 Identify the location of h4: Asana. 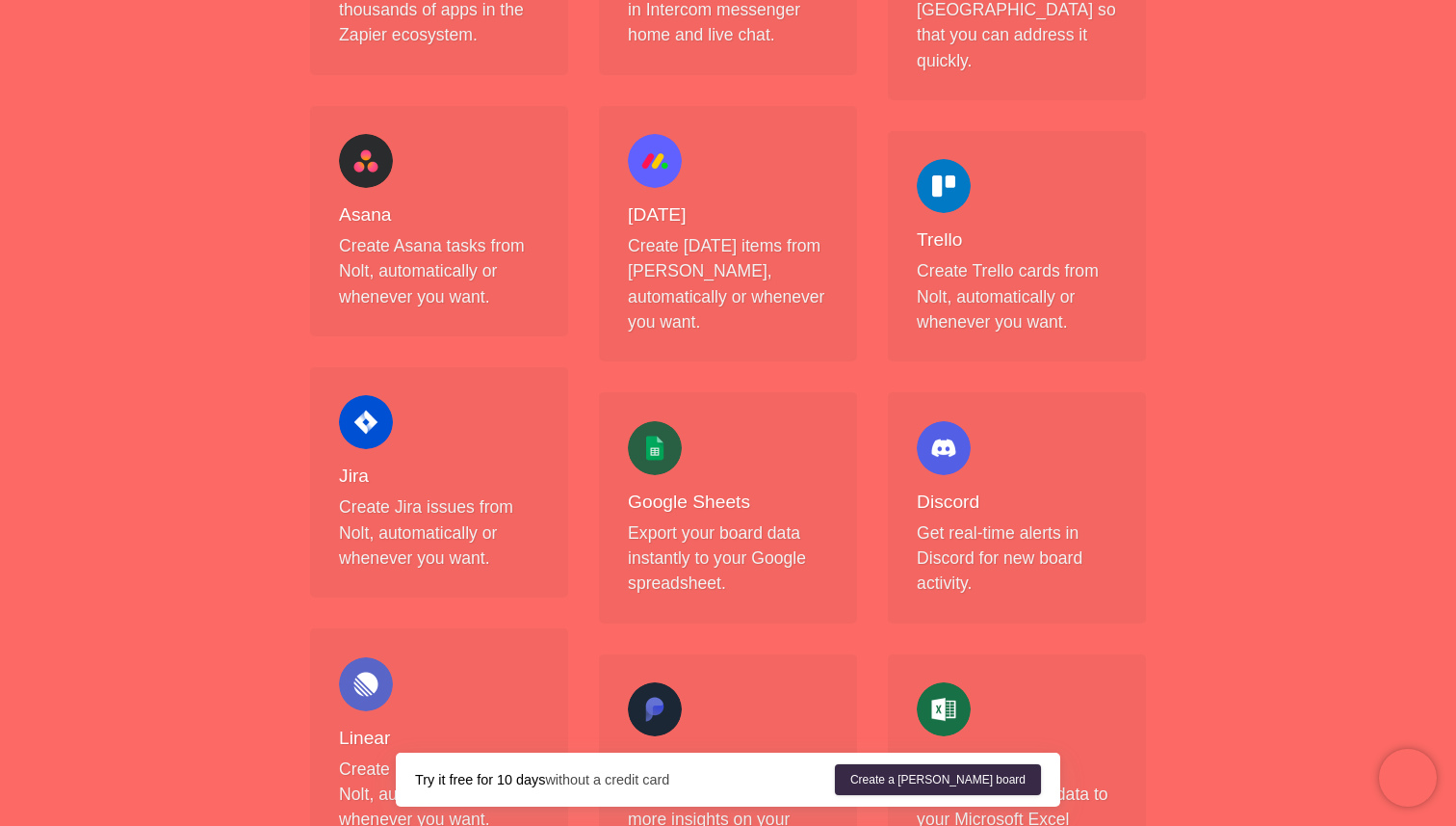
(439, 215).